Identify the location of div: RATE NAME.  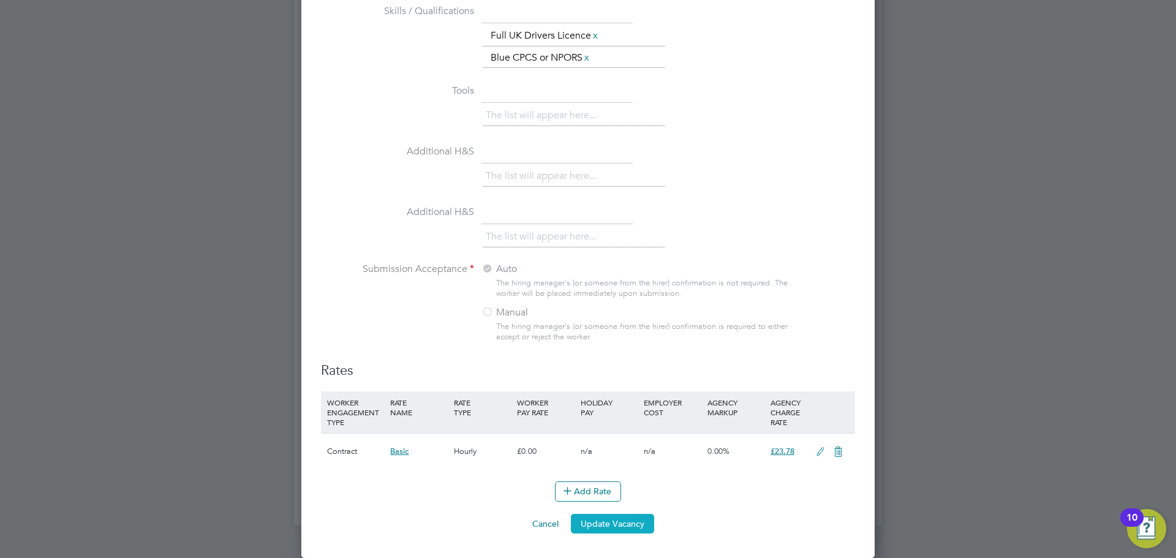
(418, 407).